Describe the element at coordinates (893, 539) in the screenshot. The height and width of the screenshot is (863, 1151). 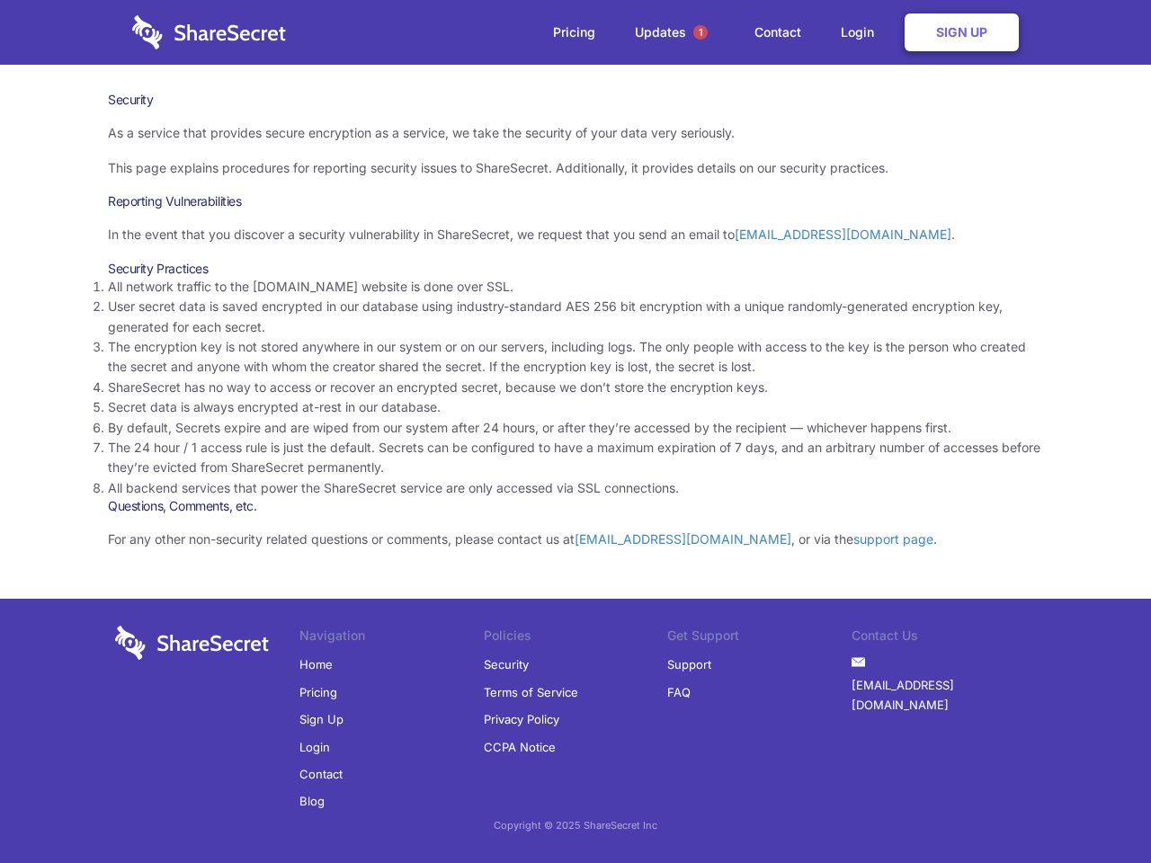
I see `a: support page` at that location.